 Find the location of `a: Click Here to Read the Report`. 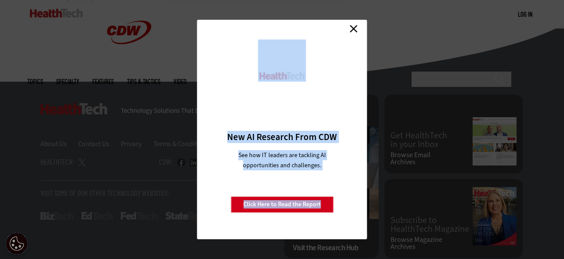

a: Click Here to Read the Report is located at coordinates (282, 205).